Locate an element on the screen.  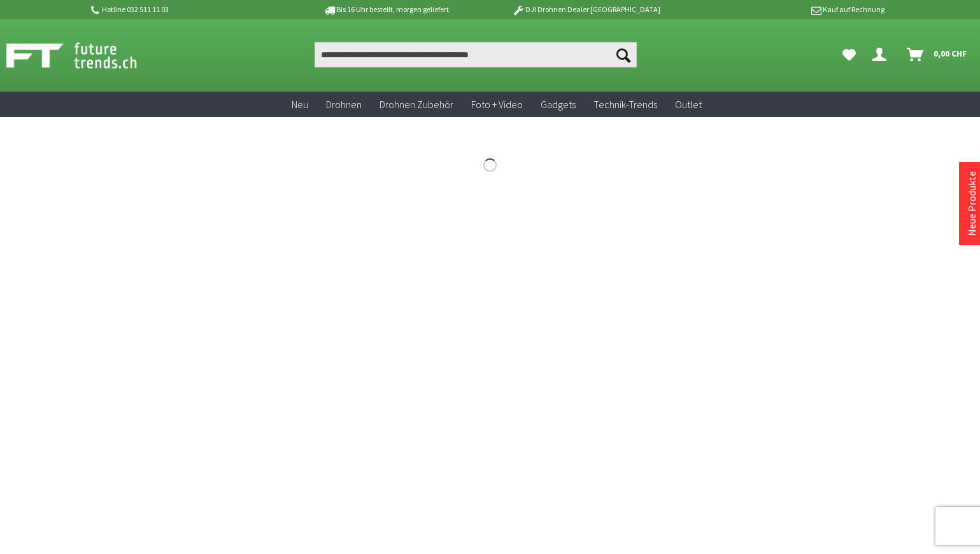
p: Kauf auf Rechnung is located at coordinates (785, 10).